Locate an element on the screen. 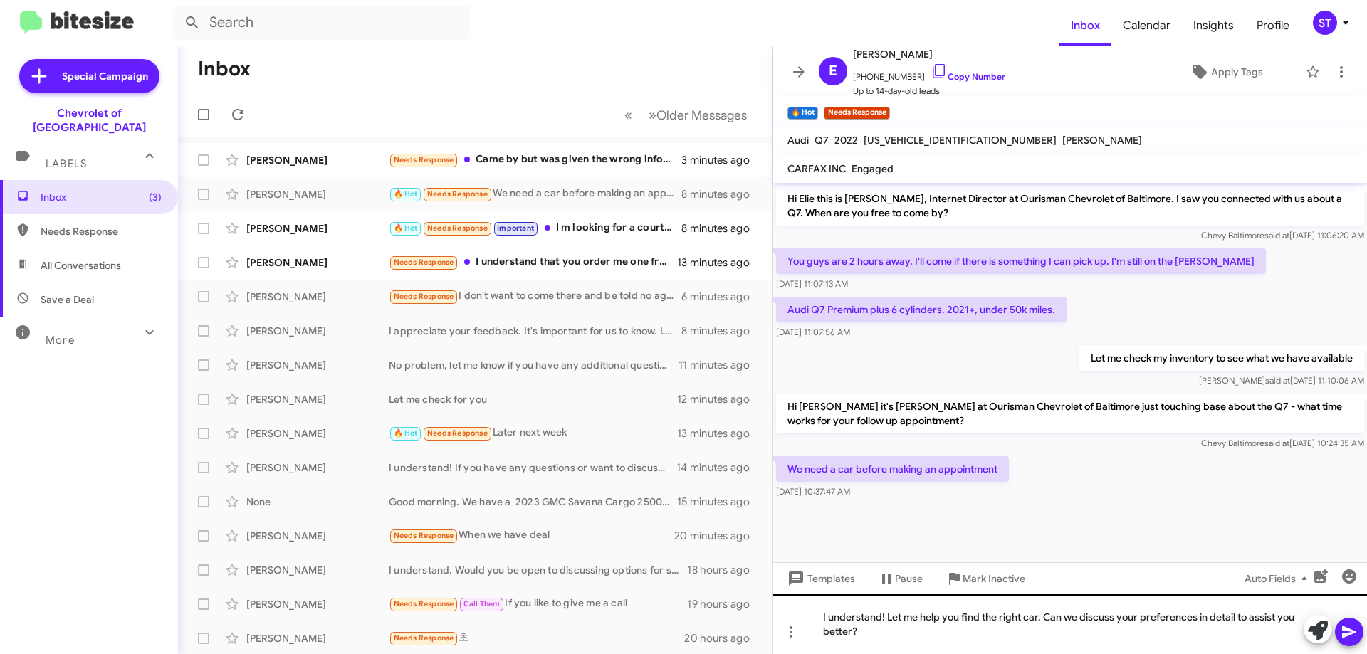 The width and height of the screenshot is (1367, 654). span: Templates is located at coordinates (820, 579).